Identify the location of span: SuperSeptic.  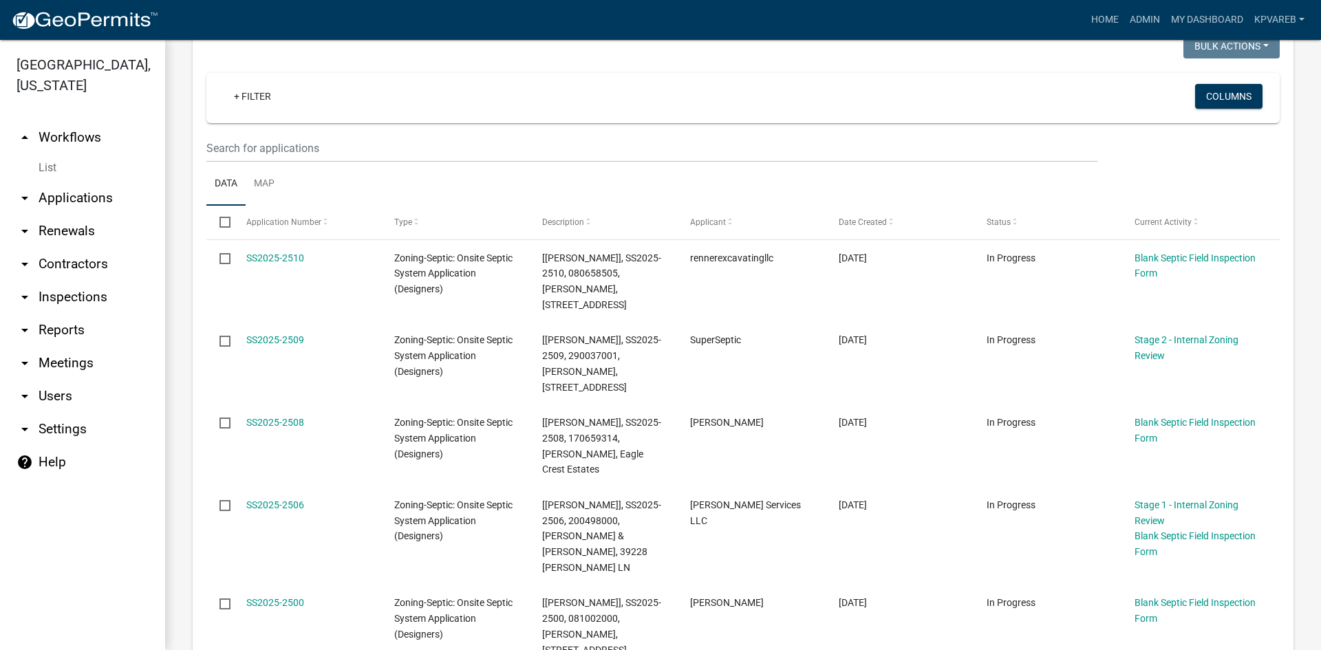
(716, 340).